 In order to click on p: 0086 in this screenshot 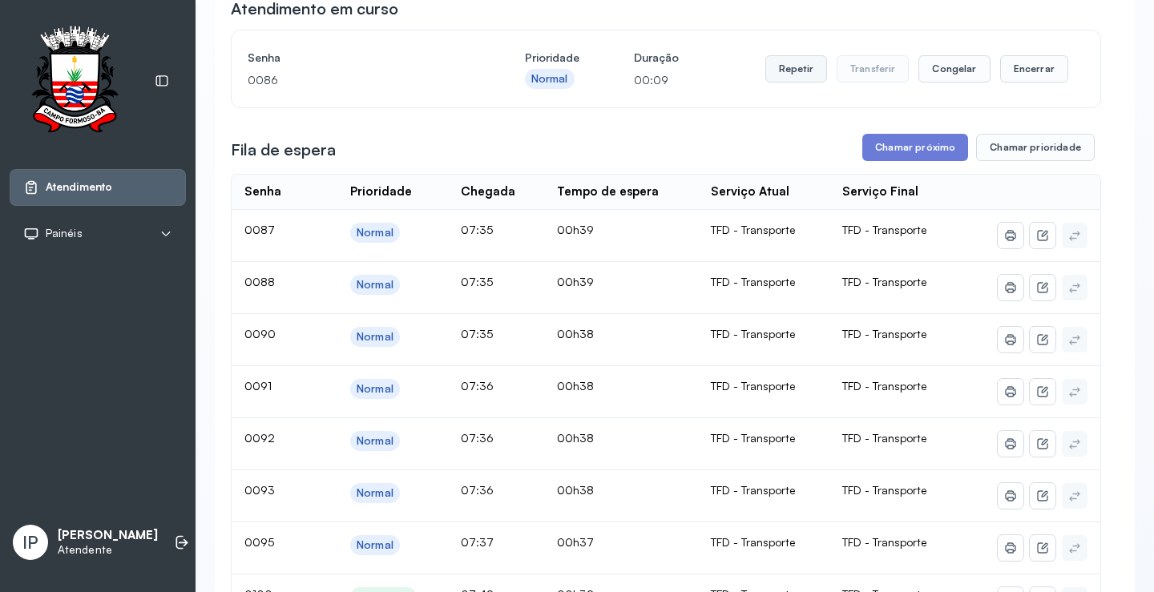, I will do `click(359, 80)`.